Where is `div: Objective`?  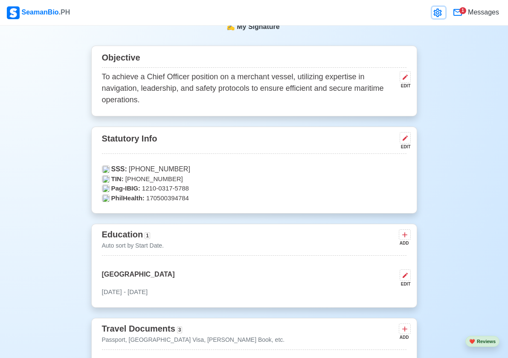
div: Objective is located at coordinates (254, 58).